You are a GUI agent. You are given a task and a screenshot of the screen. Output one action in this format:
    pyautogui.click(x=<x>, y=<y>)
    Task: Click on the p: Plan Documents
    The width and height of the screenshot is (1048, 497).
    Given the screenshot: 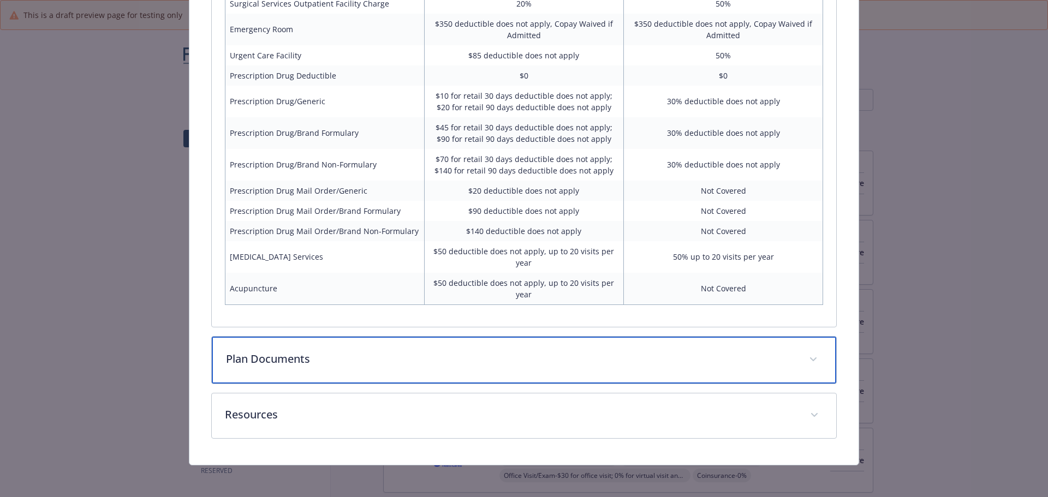 What is the action you would take?
    pyautogui.click(x=511, y=359)
    